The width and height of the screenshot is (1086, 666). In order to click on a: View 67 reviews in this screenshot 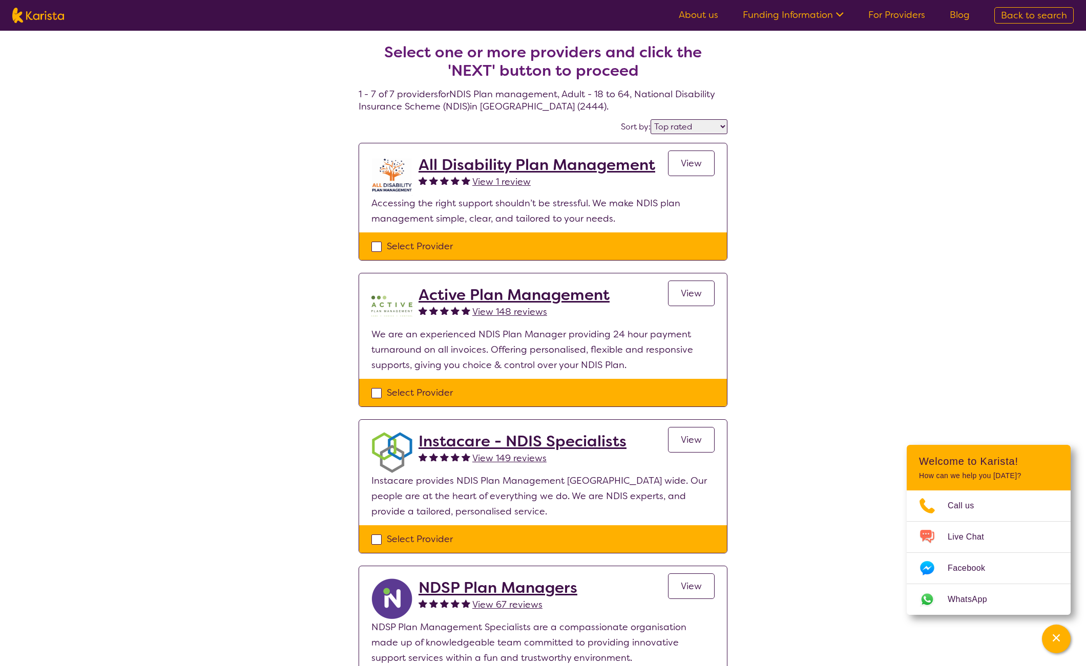, I will do `click(507, 605)`.